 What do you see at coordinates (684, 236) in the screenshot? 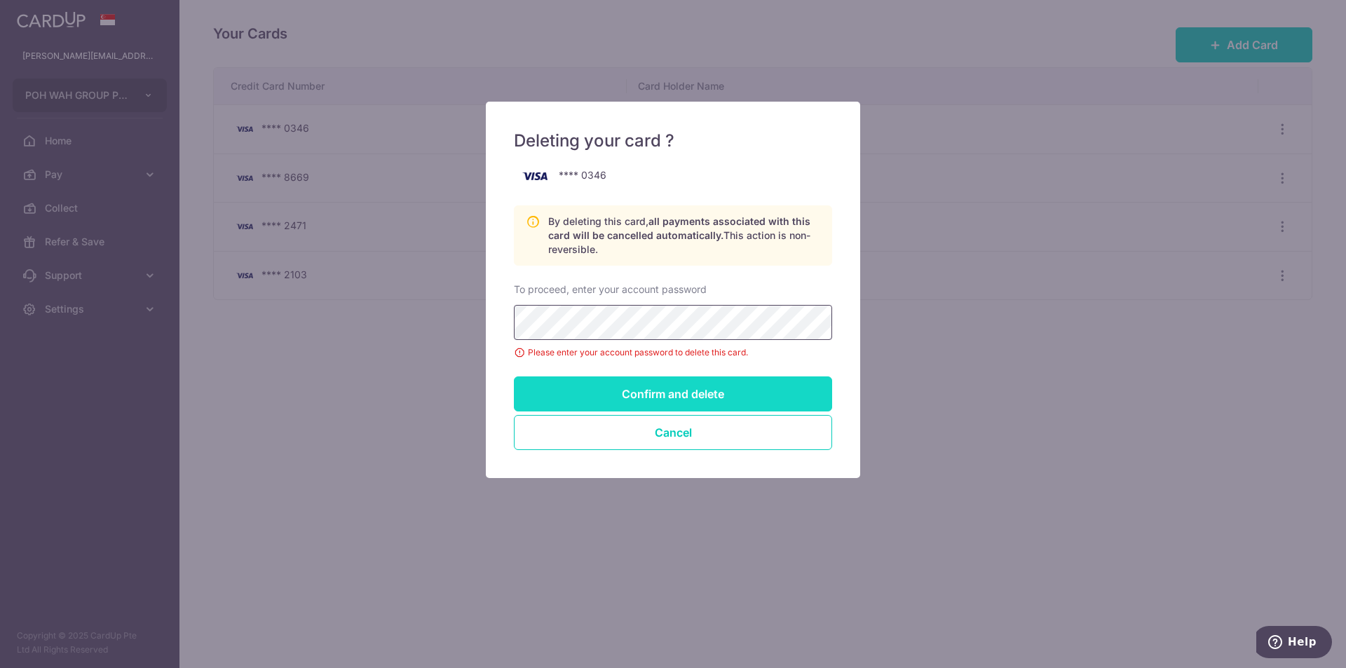
I see `p: By deleting this card, This action is non-reversible.` at bounding box center [684, 236].